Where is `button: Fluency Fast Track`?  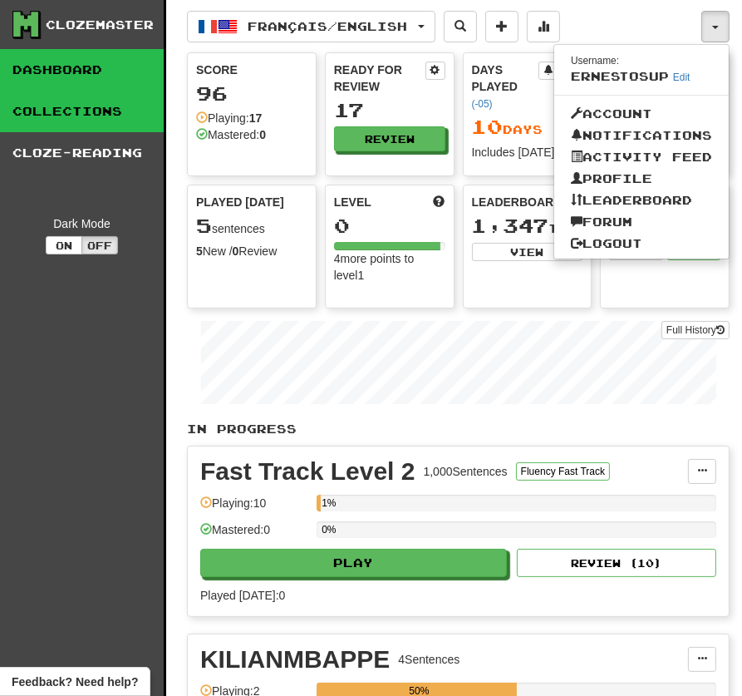 button: Fluency Fast Track is located at coordinates (563, 471).